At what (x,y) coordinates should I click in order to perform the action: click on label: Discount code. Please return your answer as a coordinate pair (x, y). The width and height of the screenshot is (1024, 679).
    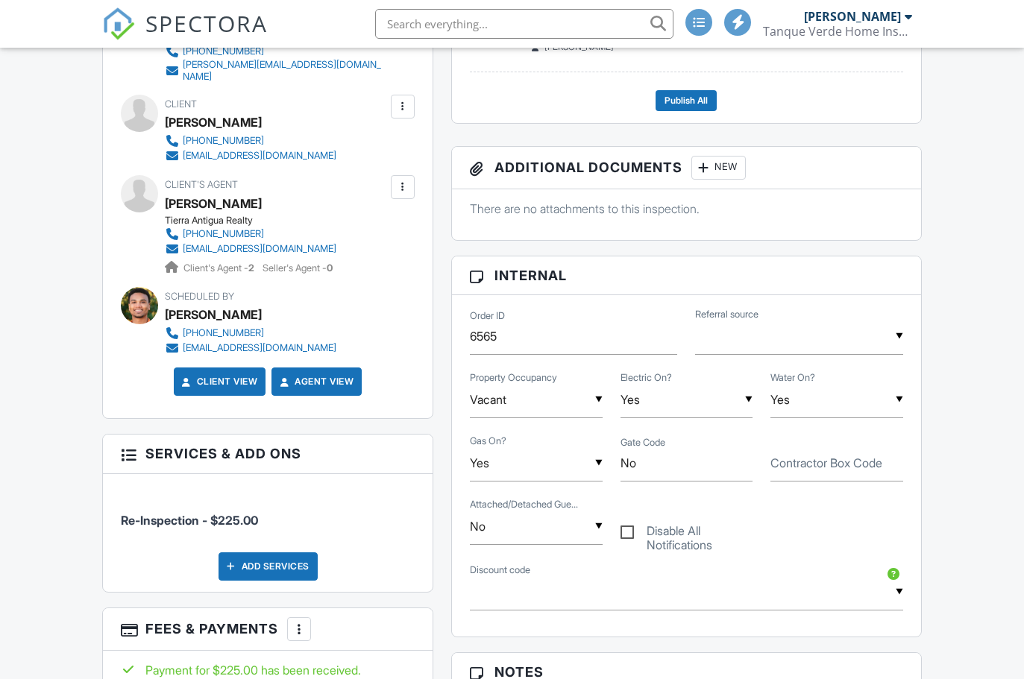
    Looking at the image, I should click on (500, 570).